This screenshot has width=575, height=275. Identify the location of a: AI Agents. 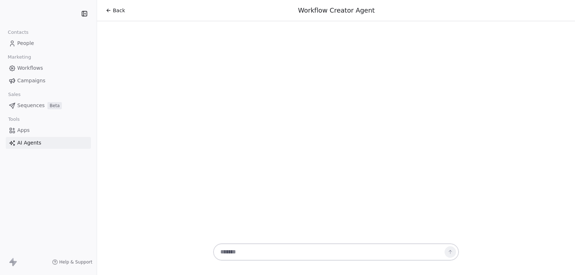
(48, 143).